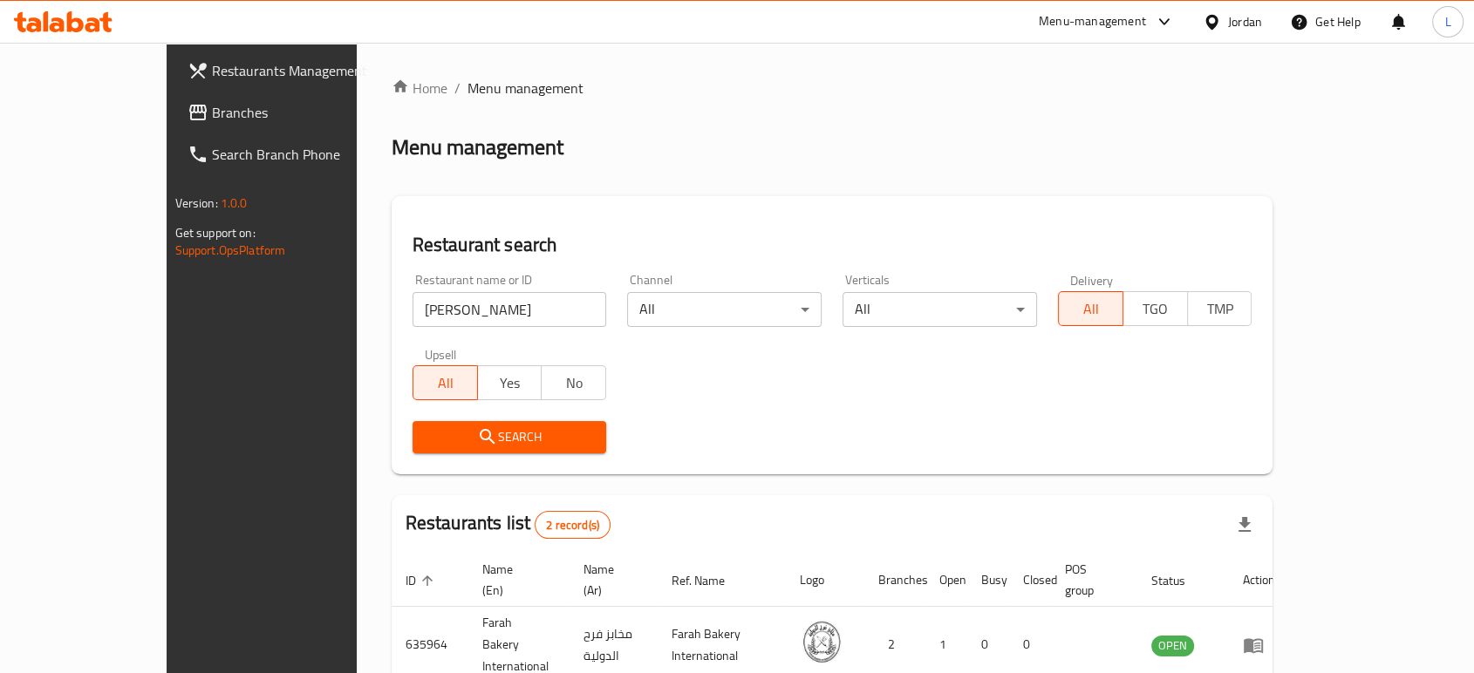  I want to click on a: Home, so click(419, 88).